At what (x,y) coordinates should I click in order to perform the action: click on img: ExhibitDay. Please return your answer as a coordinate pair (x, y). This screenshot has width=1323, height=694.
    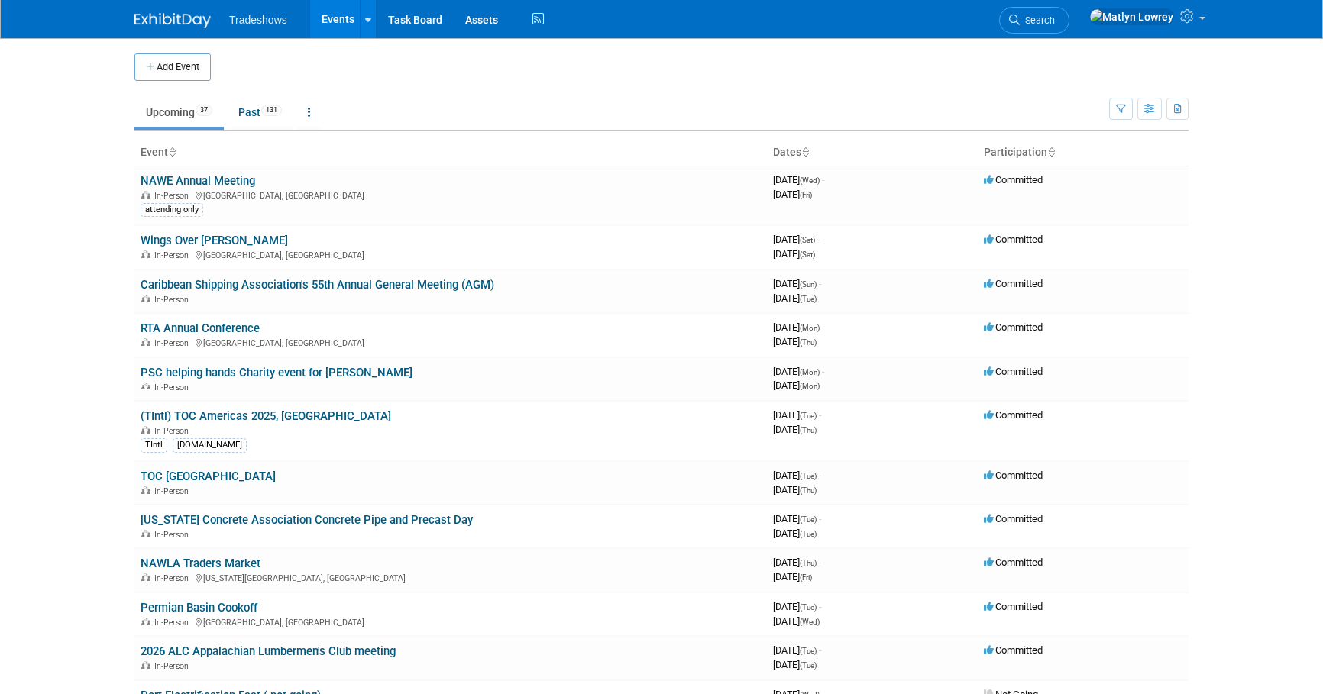
    Looking at the image, I should click on (173, 21).